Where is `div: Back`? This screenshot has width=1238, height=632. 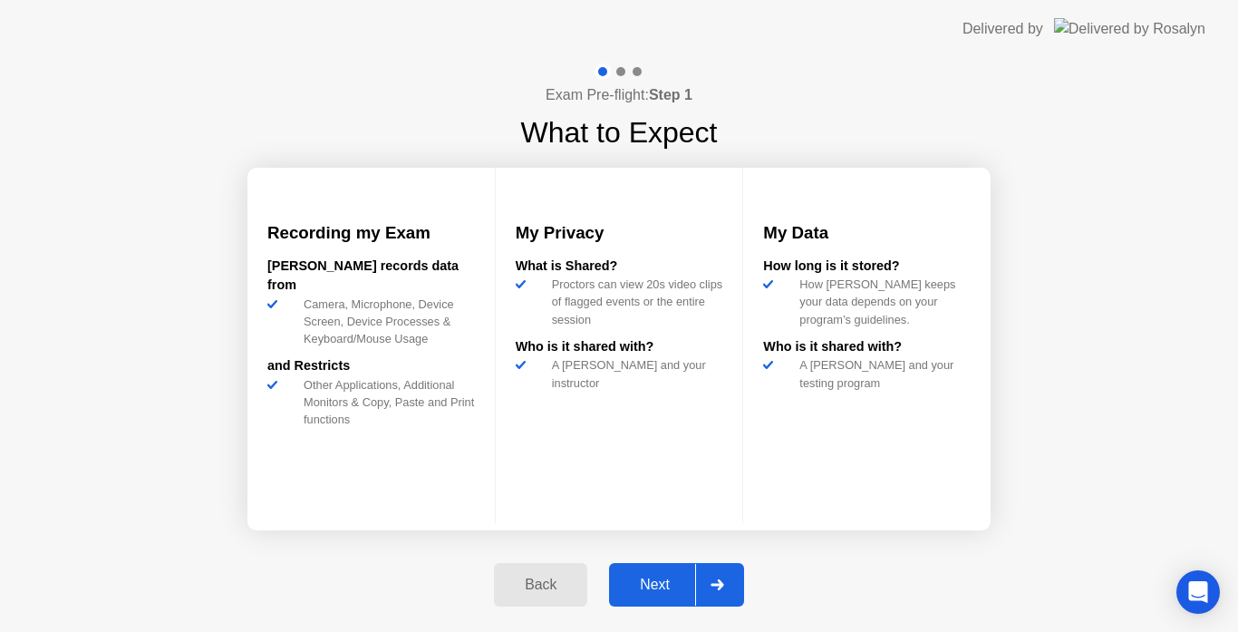 div: Back is located at coordinates (540, 585).